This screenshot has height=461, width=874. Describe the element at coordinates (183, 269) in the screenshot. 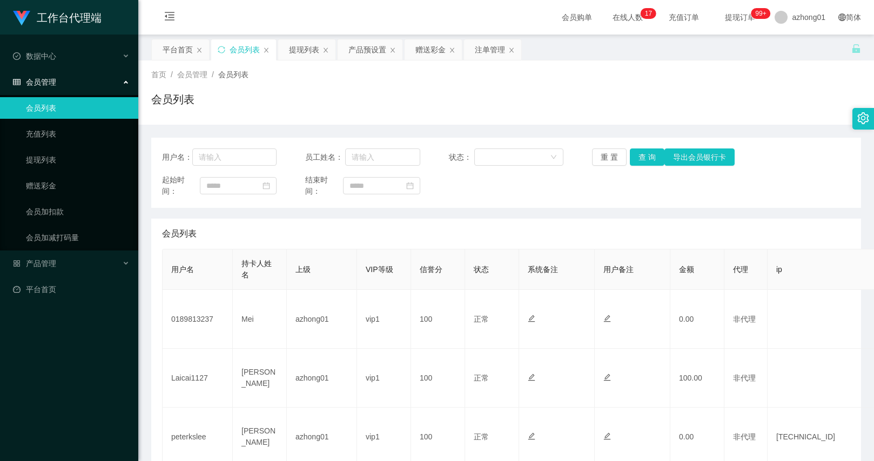

I see `span: 用户名` at that location.